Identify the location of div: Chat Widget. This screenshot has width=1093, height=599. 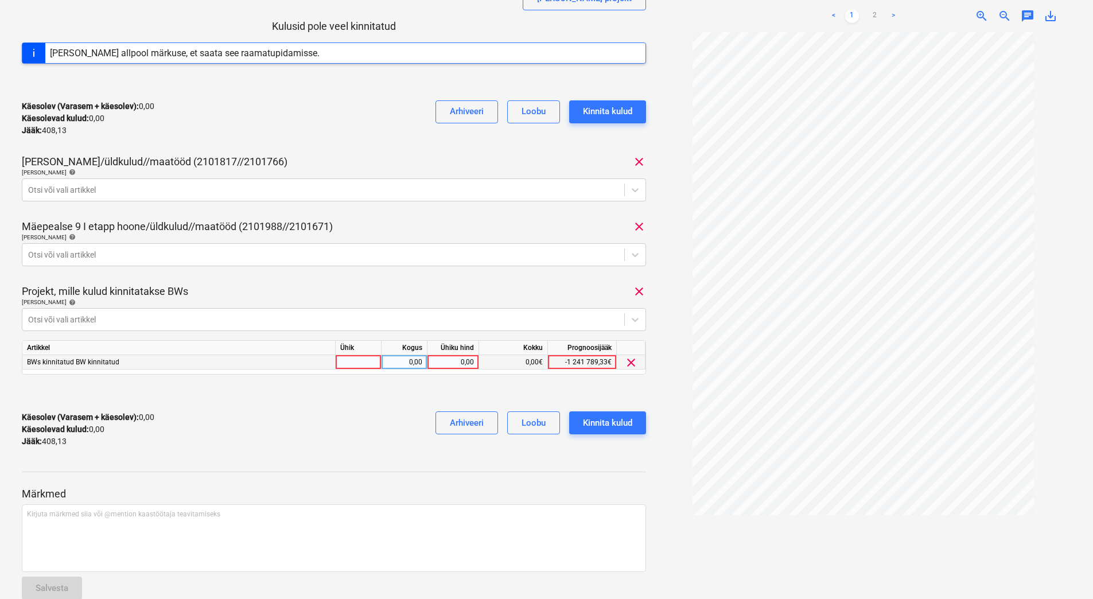
(1064, 572).